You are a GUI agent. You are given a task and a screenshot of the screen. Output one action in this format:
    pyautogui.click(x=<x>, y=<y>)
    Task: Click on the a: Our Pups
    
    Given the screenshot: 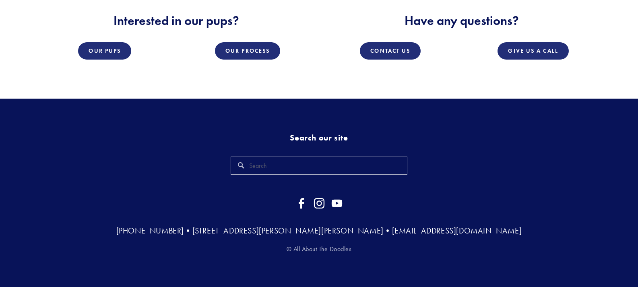 What is the action you would take?
    pyautogui.click(x=105, y=51)
    